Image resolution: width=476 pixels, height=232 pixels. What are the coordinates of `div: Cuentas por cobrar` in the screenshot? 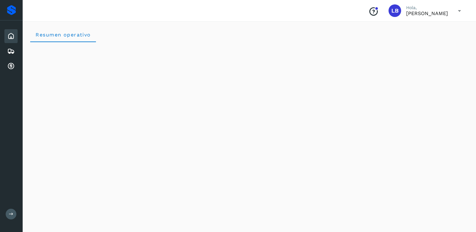 It's located at (11, 66).